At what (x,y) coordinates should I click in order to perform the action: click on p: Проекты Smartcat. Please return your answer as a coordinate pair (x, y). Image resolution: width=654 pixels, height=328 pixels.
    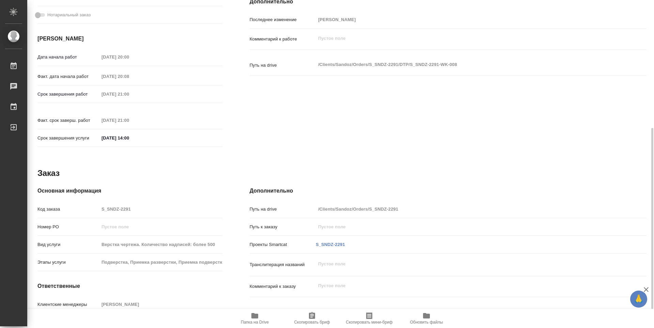
    Looking at the image, I should click on (283, 245).